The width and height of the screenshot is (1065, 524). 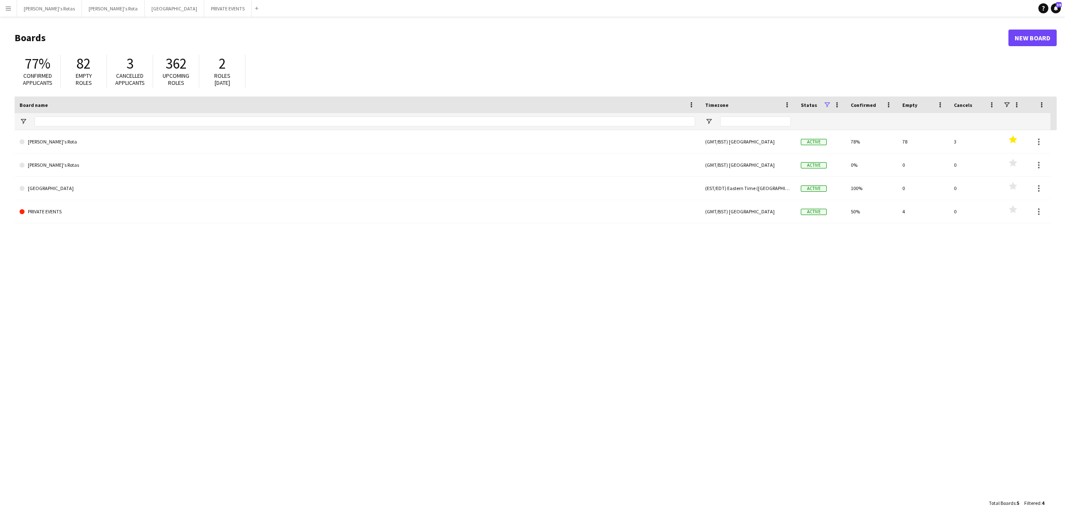 What do you see at coordinates (222, 64) in the screenshot?
I see `span: 2` at bounding box center [222, 64].